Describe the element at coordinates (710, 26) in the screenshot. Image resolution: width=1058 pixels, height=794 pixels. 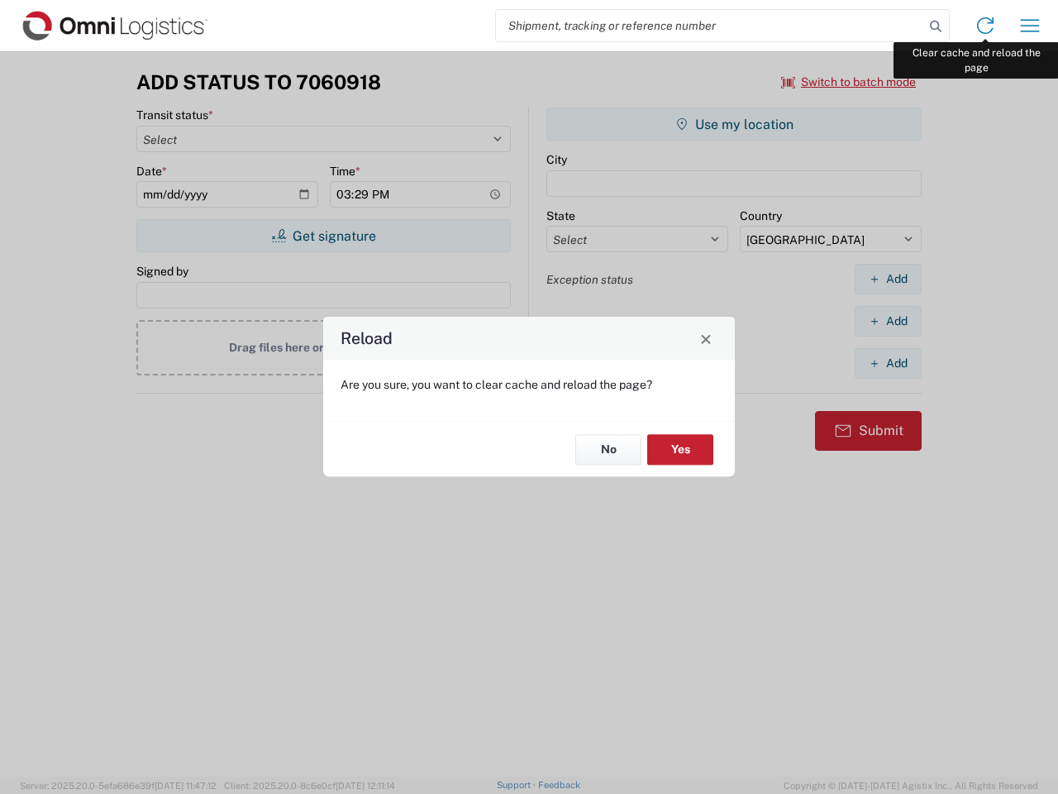
I see `input: Shipment, tracking or reference number` at that location.